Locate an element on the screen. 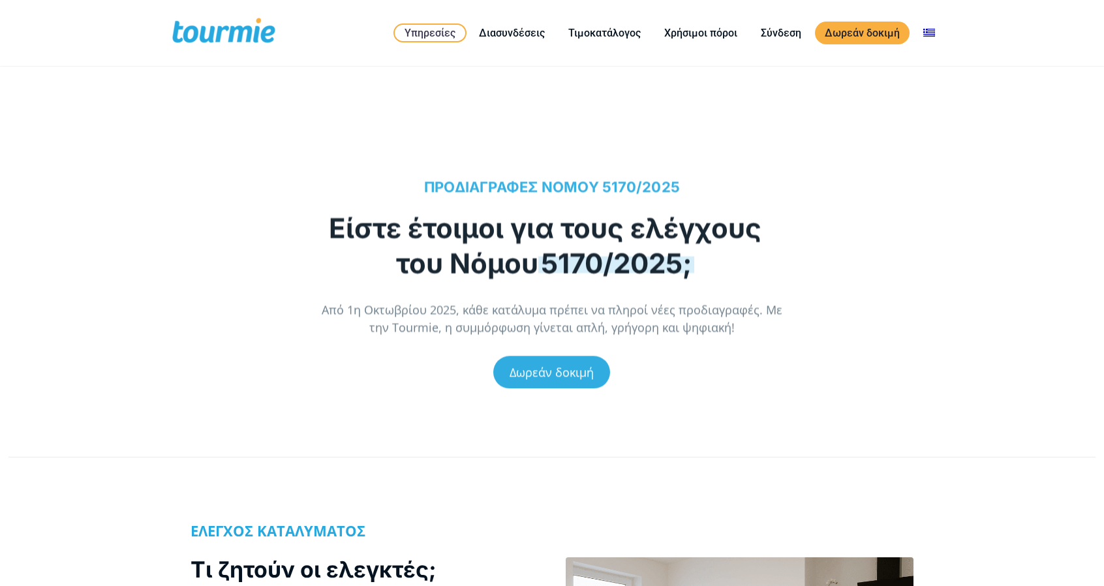  a: Υπηρεσίες is located at coordinates (430, 33).